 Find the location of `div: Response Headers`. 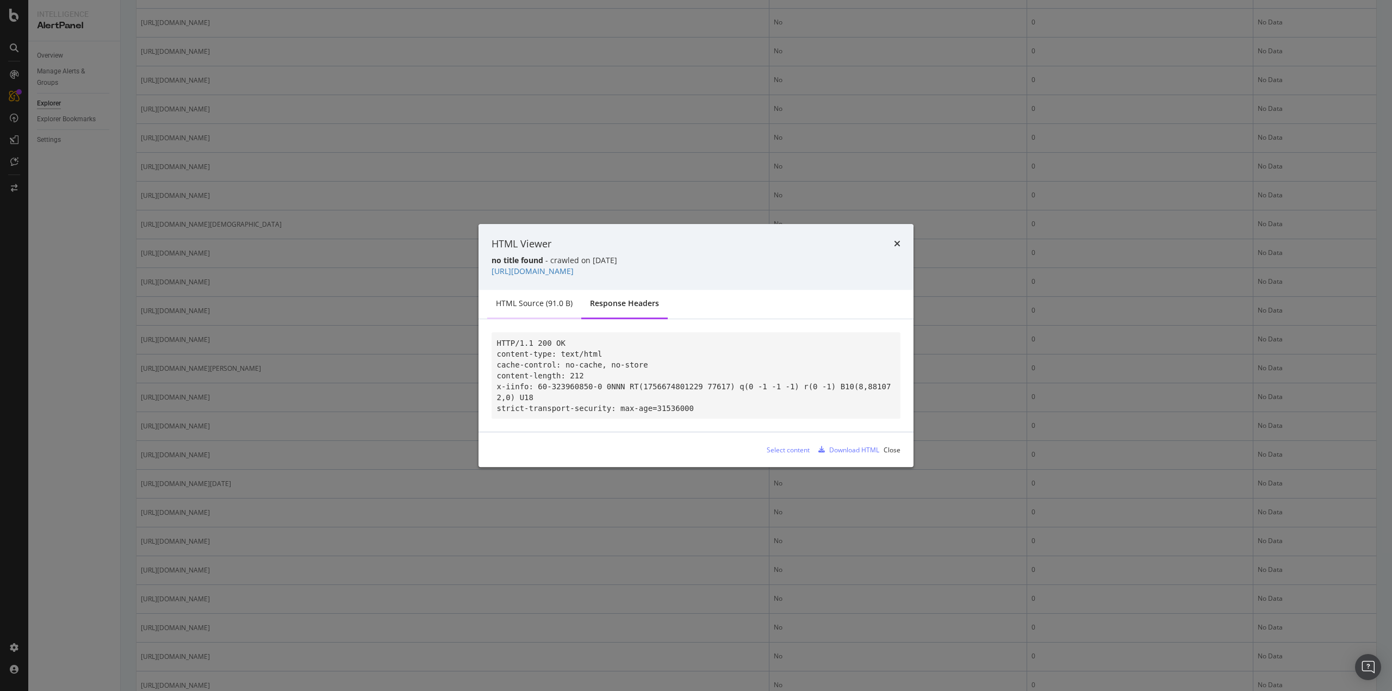

div: Response Headers is located at coordinates (624, 303).